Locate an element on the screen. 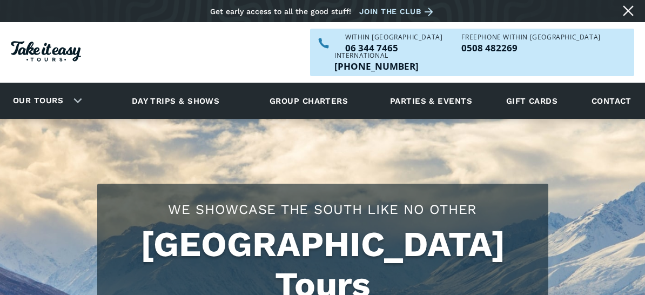  a: Gift cards is located at coordinates (532, 100).